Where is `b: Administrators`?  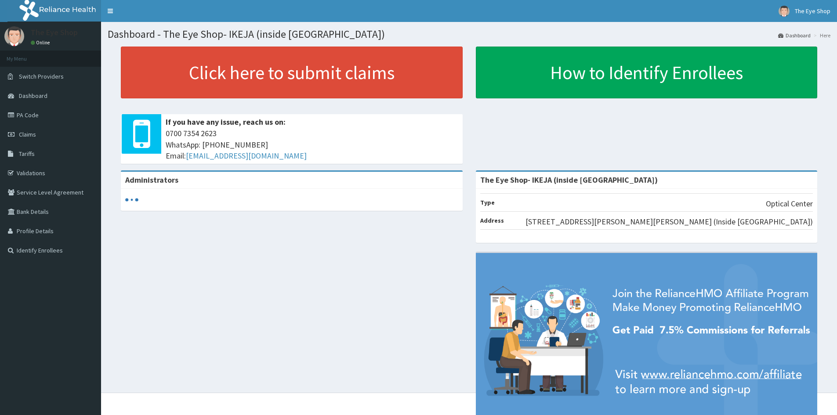 b: Administrators is located at coordinates (152, 180).